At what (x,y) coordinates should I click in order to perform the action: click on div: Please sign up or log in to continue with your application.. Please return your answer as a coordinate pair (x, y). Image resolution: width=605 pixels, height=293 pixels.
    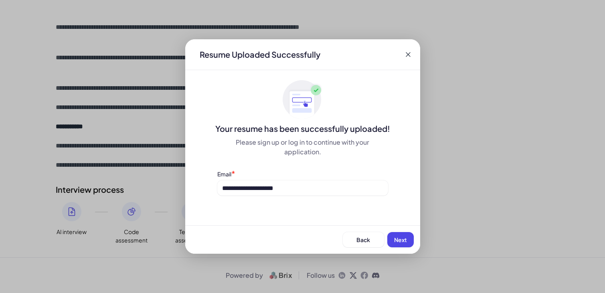
    Looking at the image, I should click on (303, 147).